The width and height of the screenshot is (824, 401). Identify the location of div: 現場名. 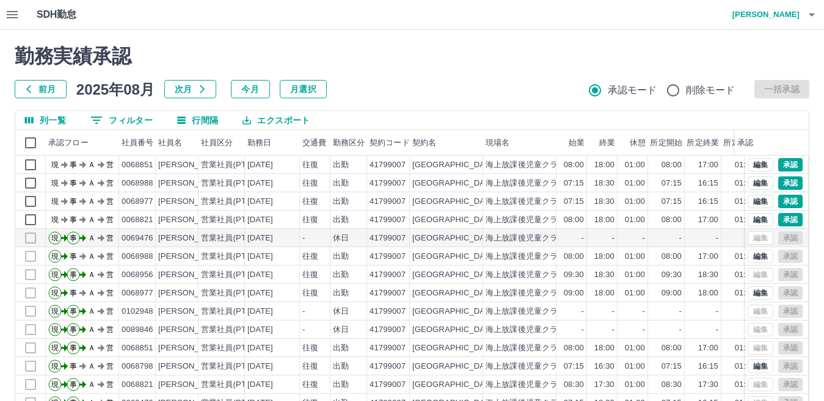
(497, 143).